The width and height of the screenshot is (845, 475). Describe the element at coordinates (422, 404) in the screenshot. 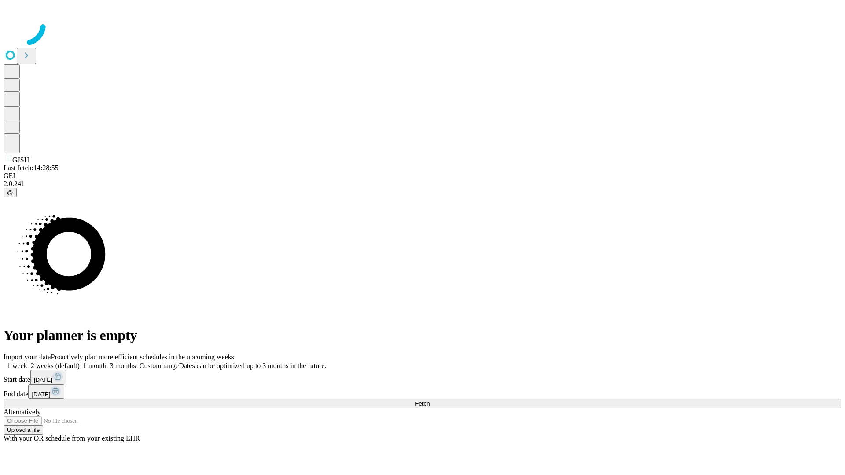

I see `span: Fetch` at that location.